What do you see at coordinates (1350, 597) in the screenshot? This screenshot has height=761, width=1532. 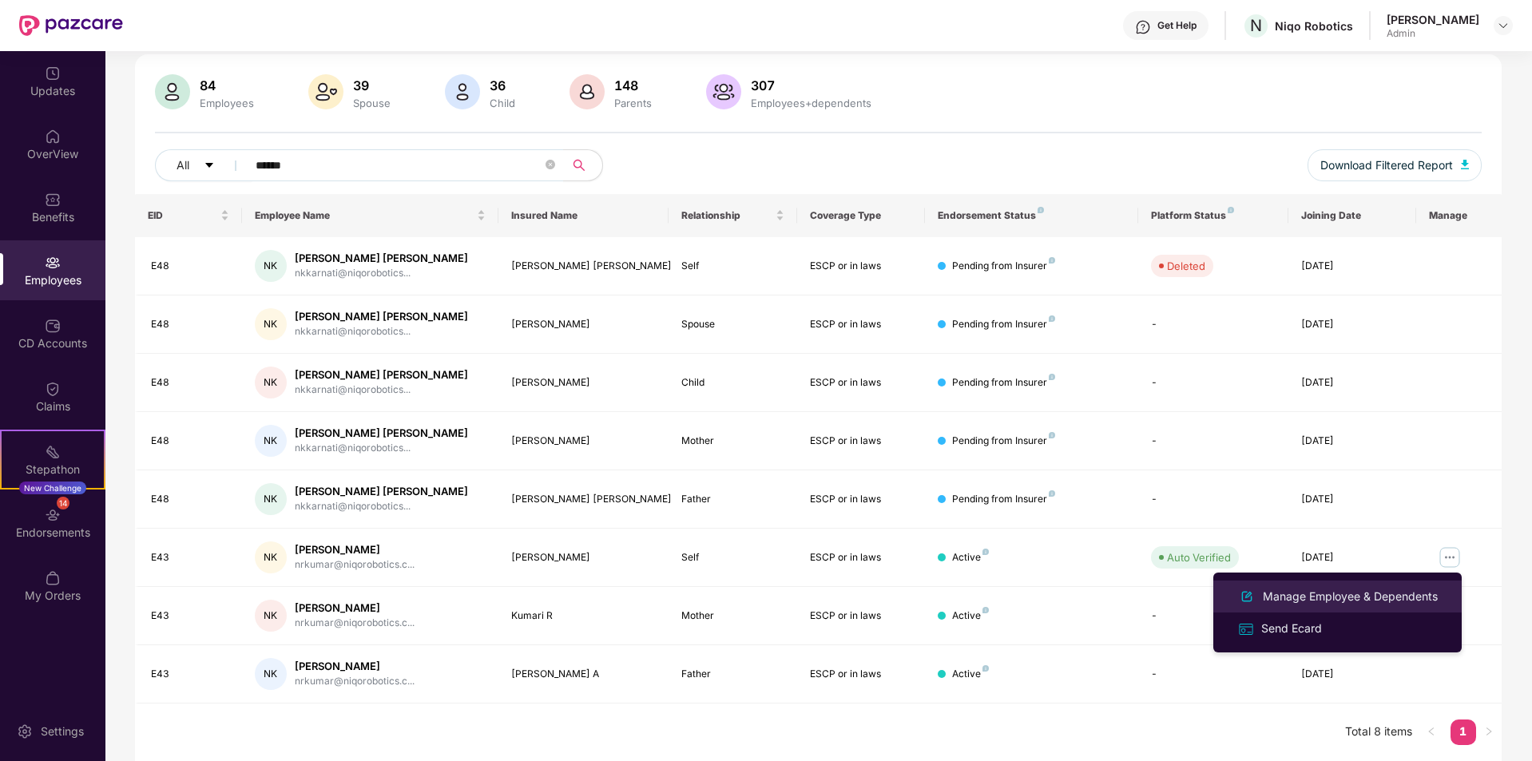 I see `div: Manage Employee & Dependents` at bounding box center [1350, 597].